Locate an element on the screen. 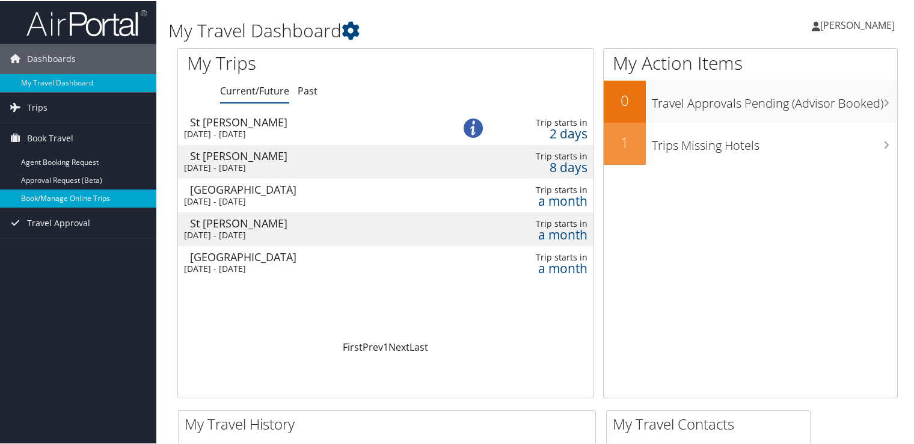 This screenshot has width=914, height=444. span: Trips is located at coordinates (37, 106).